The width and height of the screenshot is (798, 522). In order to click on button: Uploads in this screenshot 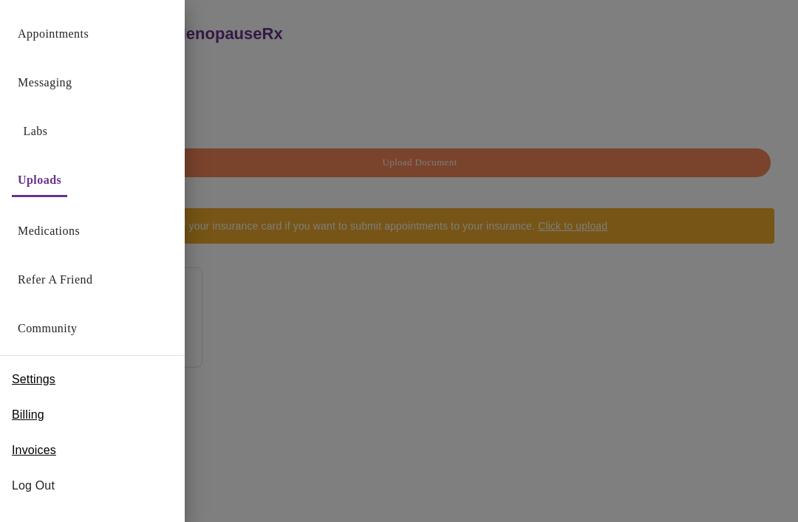, I will do `click(39, 181)`.